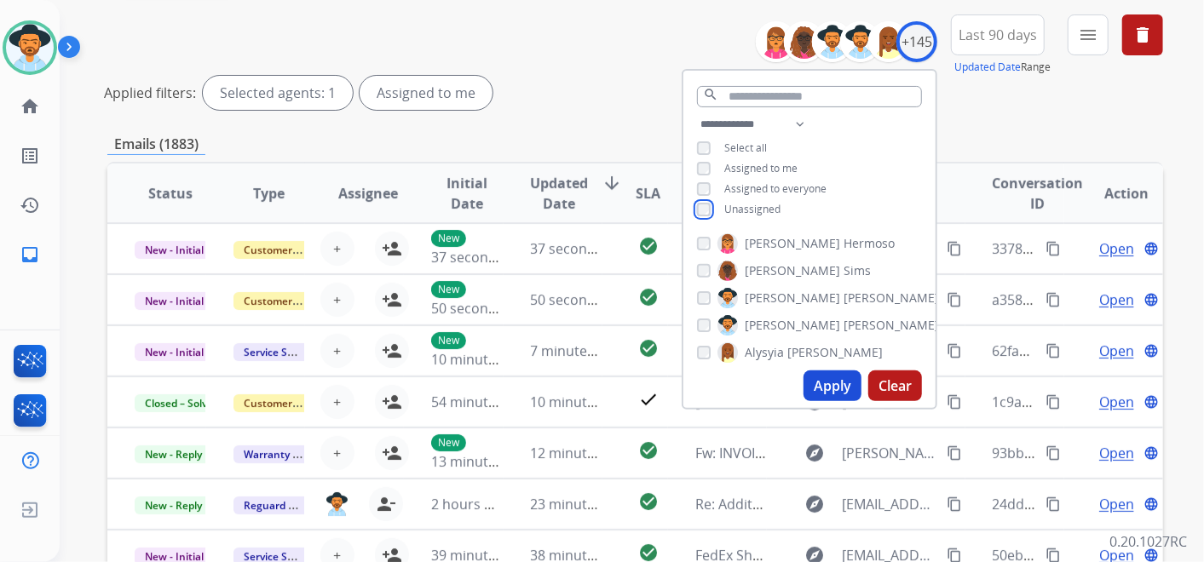  I want to click on span: Service Support, so click(282, 352).